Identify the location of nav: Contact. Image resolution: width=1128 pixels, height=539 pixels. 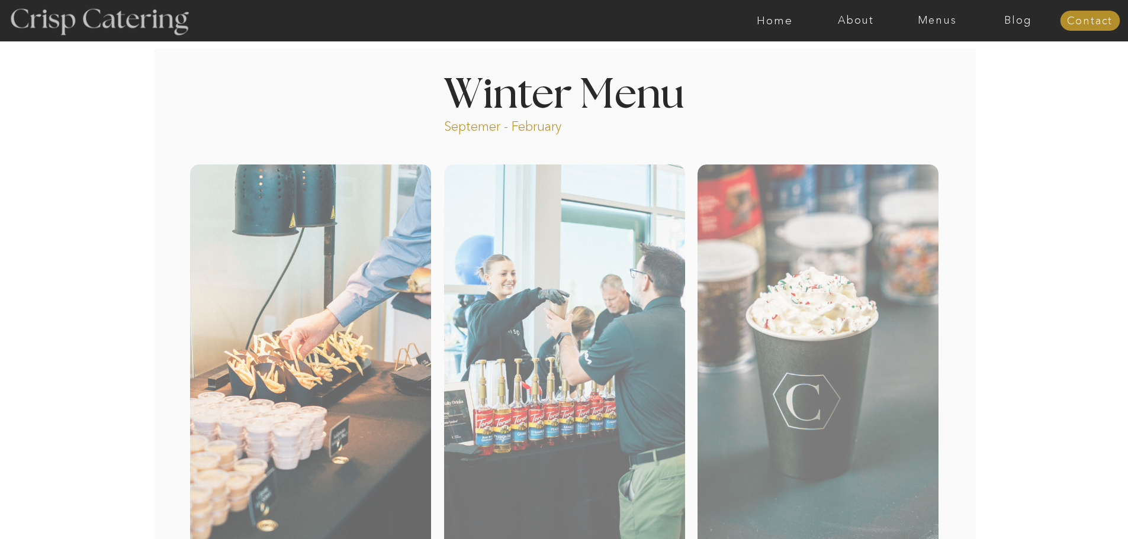
(1089, 21).